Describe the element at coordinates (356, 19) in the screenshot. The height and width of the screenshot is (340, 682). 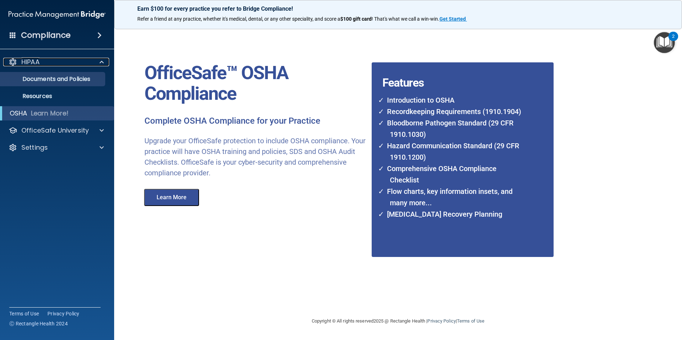
I see `strong: $100 gift card` at that location.